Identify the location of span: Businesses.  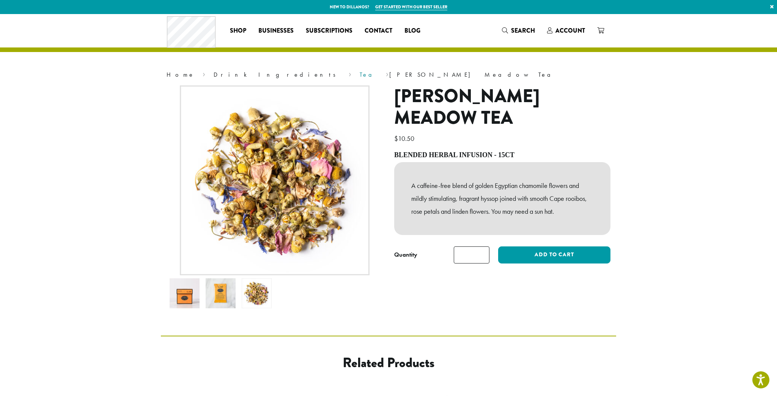
(276, 31).